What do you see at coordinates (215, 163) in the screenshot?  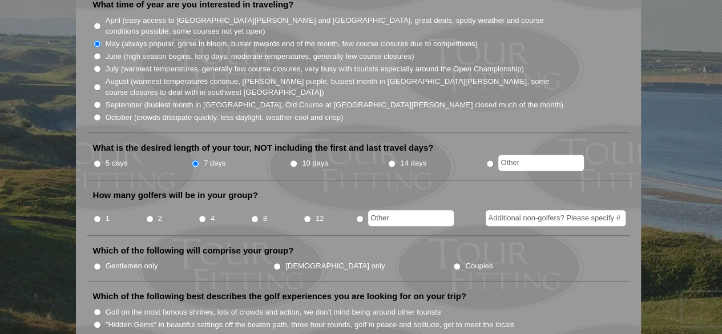 I see `label: 7 days` at bounding box center [215, 163].